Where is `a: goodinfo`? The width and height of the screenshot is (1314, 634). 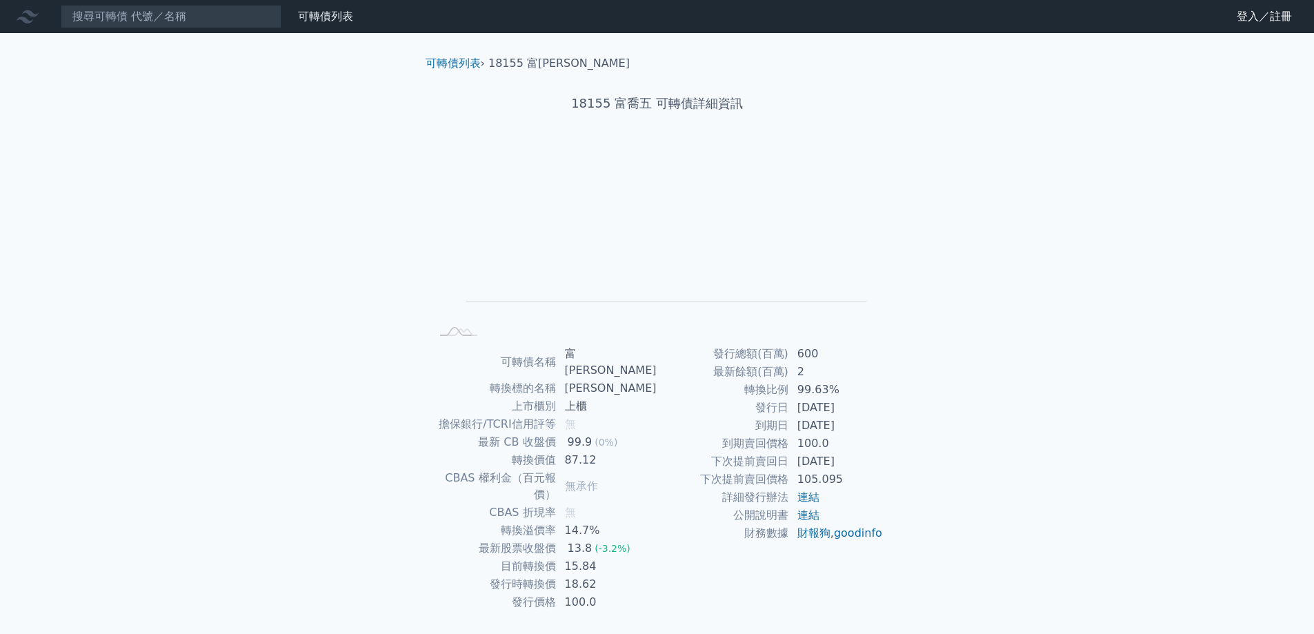 a: goodinfo is located at coordinates (858, 533).